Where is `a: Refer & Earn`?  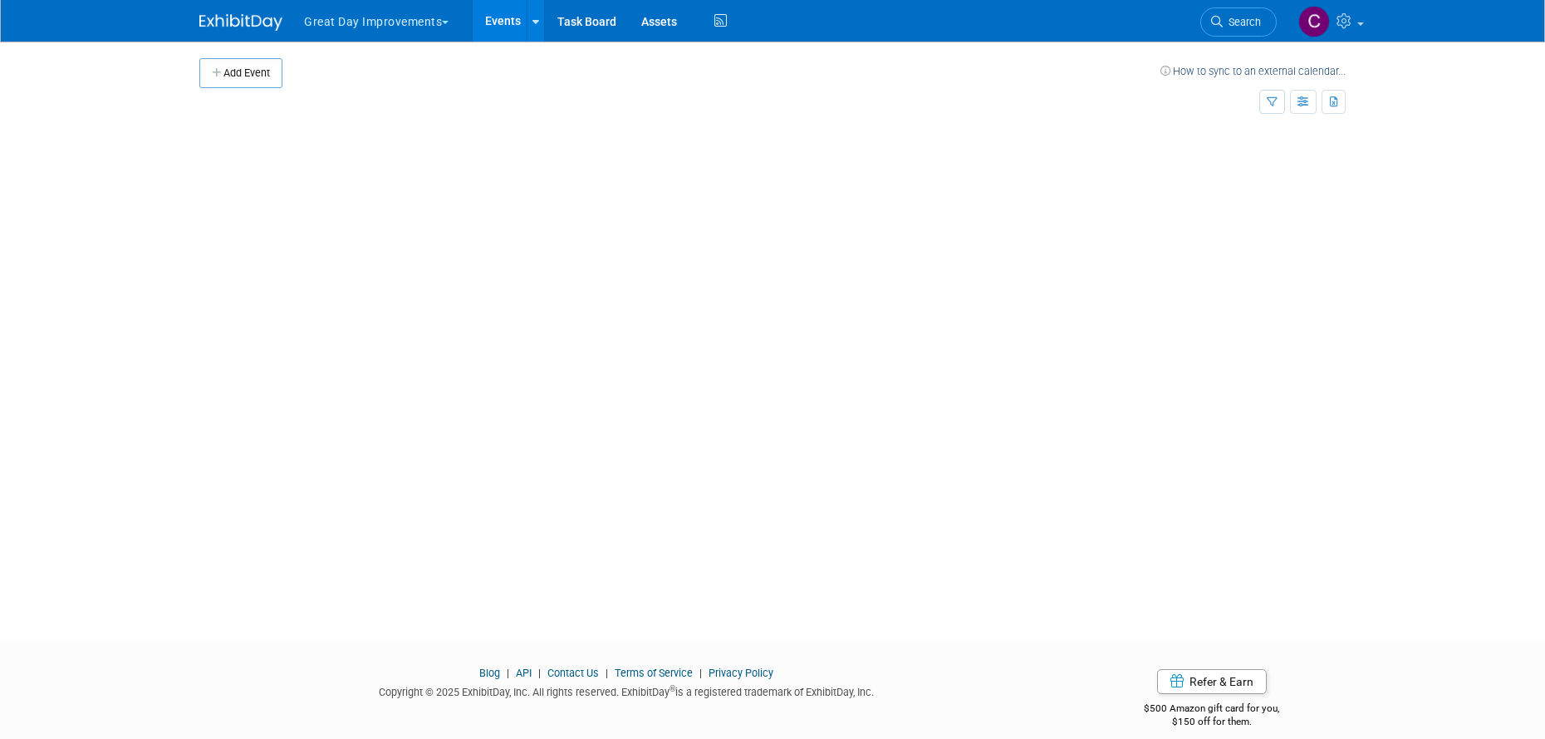
a: Refer & Earn is located at coordinates (1212, 681).